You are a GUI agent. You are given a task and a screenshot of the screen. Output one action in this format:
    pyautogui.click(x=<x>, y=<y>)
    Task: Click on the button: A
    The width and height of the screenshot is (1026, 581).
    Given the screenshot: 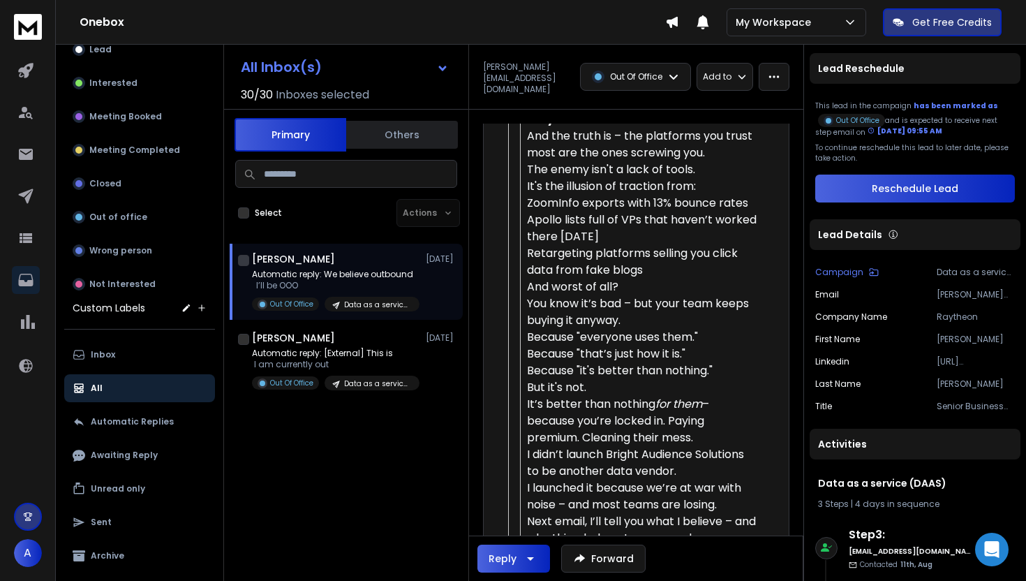 What is the action you would take?
    pyautogui.click(x=28, y=553)
    